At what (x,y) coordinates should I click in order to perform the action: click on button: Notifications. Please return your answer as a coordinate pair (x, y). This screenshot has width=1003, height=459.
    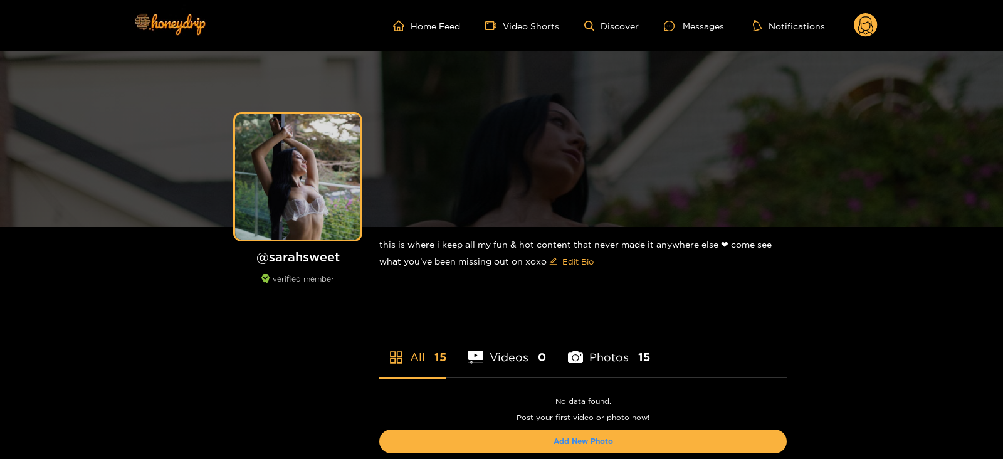
    Looking at the image, I should click on (789, 26).